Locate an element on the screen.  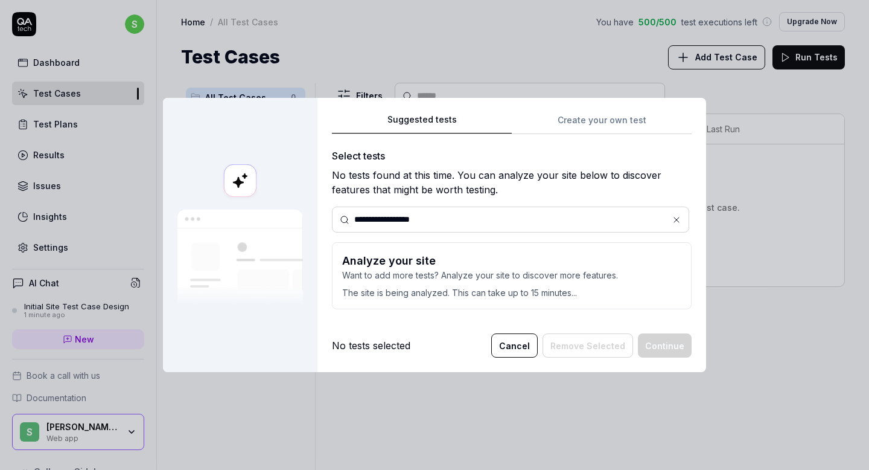
div: Select tests is located at coordinates (512, 156).